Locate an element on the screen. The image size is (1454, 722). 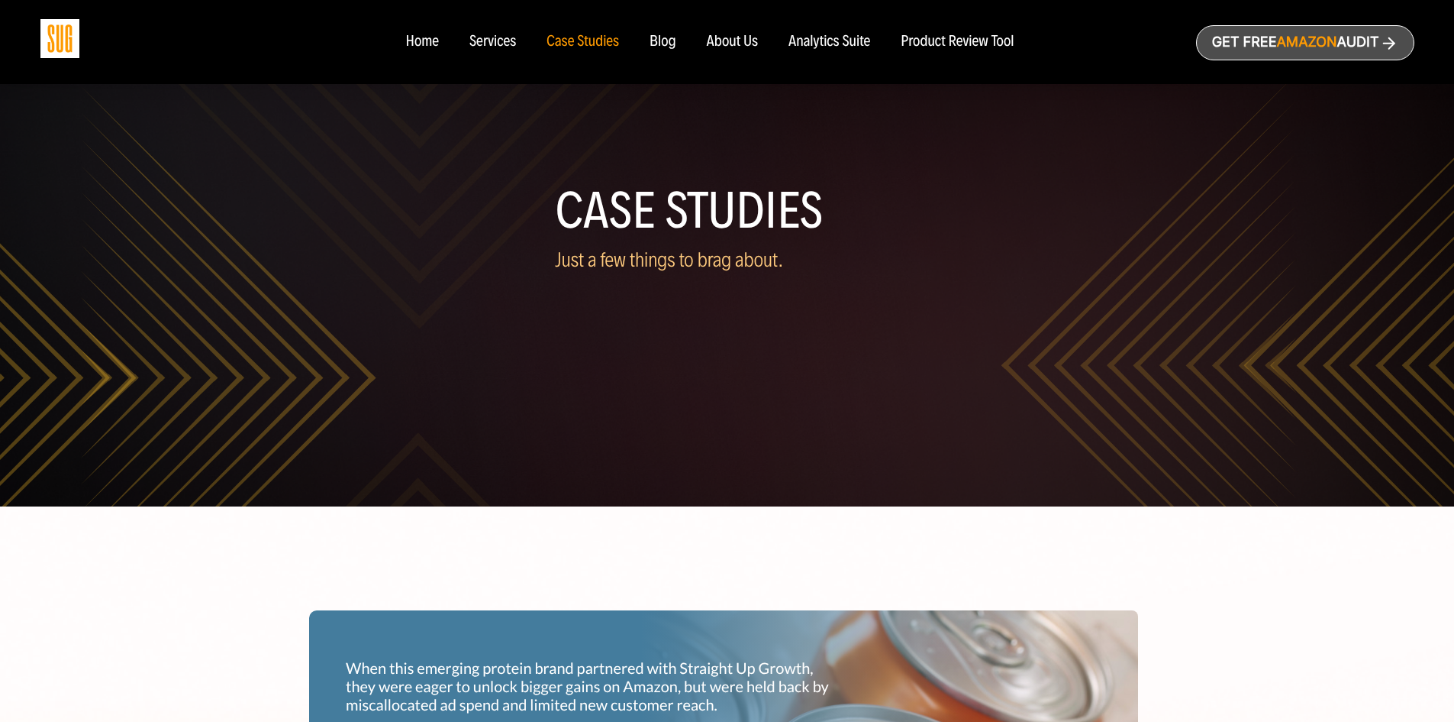
a: Blog is located at coordinates (663, 42).